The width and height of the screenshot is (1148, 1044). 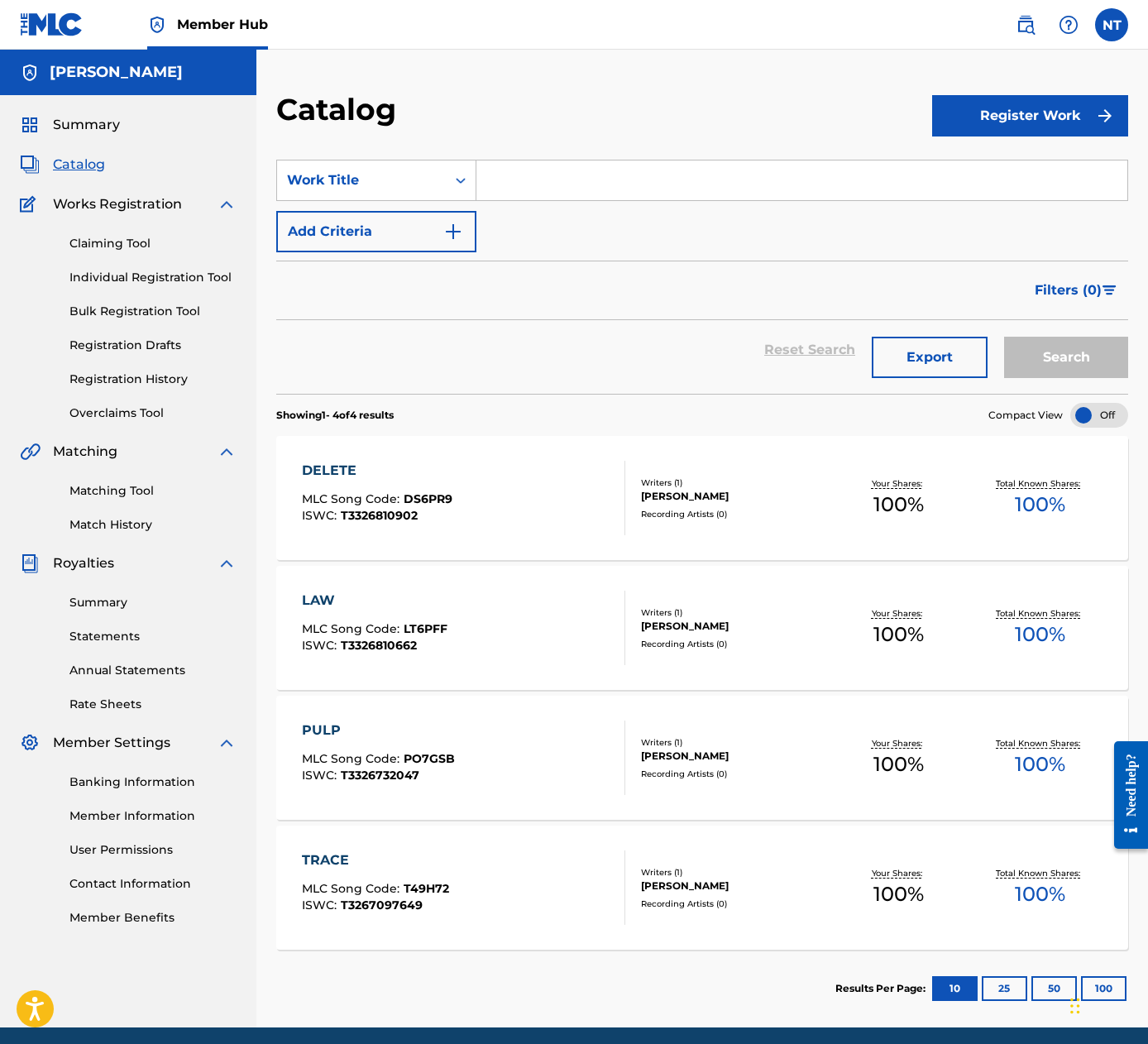 What do you see at coordinates (1075, 1005) in the screenshot?
I see `div: Drag` at bounding box center [1075, 1005].